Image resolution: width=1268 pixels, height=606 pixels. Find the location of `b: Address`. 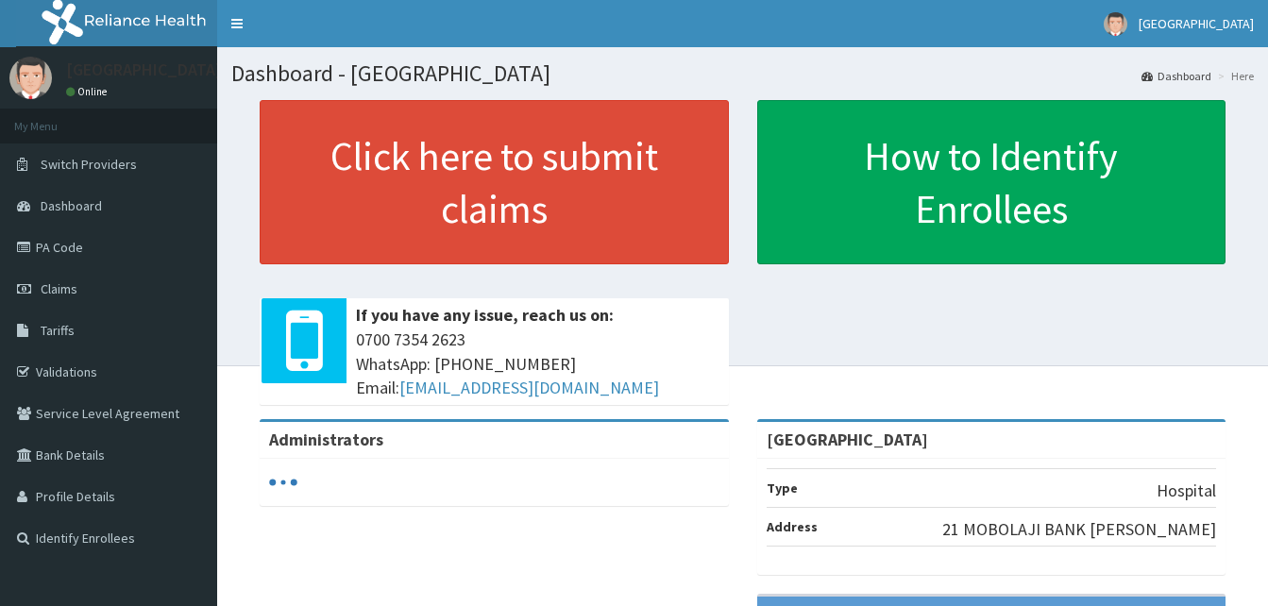

b: Address is located at coordinates (792, 527).